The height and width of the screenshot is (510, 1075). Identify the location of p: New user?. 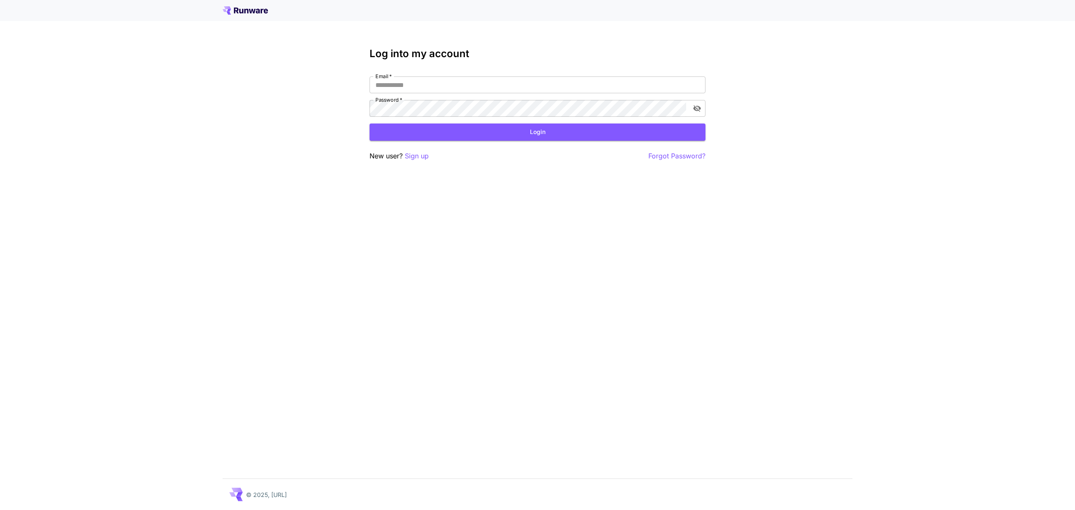
(399, 156).